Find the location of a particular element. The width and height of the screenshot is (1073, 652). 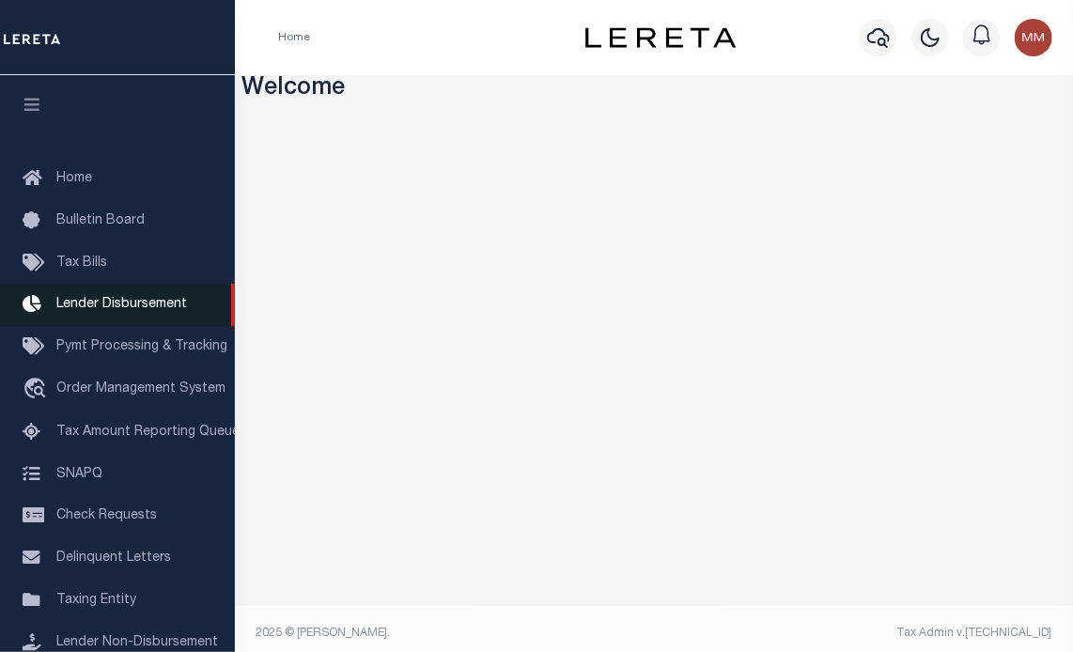

li: Home is located at coordinates (294, 38).